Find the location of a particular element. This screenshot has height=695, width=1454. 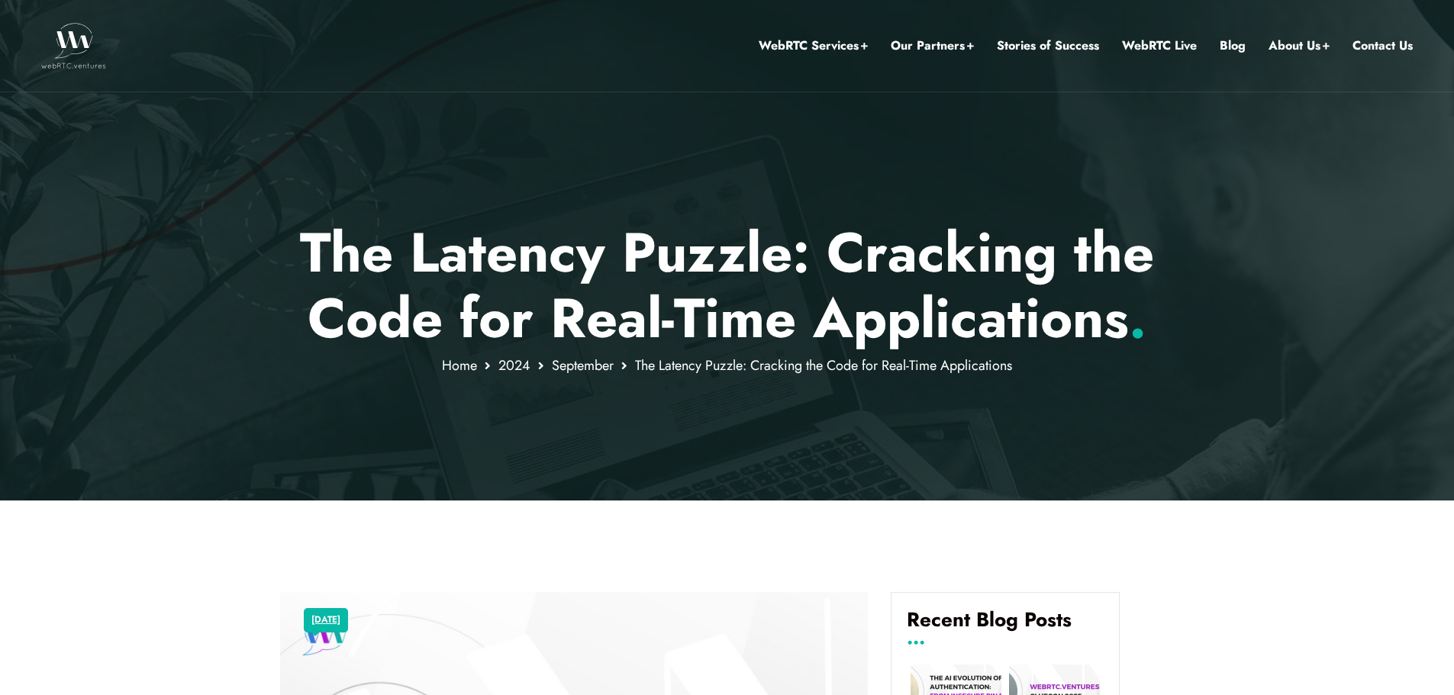

img: WebRTC.ventures is located at coordinates (73, 46).